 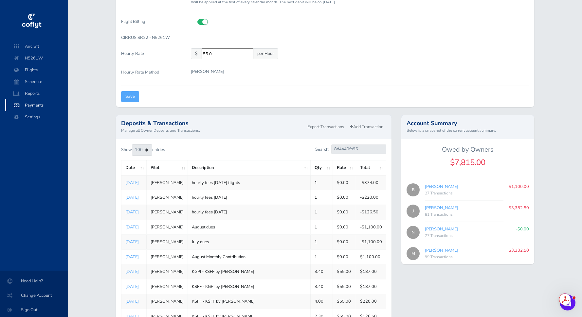 I want to click on label: Hourly Rate Method, so click(x=151, y=74).